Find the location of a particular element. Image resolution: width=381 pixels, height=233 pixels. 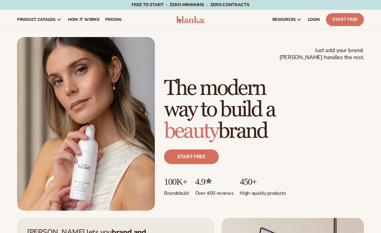

a: logo is located at coordinates (190, 20).